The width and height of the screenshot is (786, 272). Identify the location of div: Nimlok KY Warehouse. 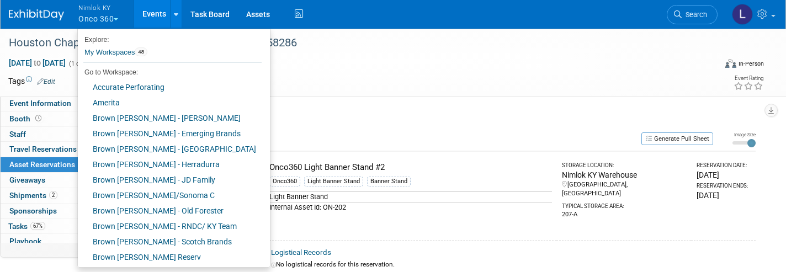
(624, 175).